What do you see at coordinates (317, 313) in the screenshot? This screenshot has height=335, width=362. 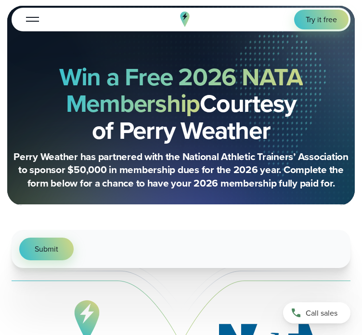 I see `a: Call sales` at bounding box center [317, 313].